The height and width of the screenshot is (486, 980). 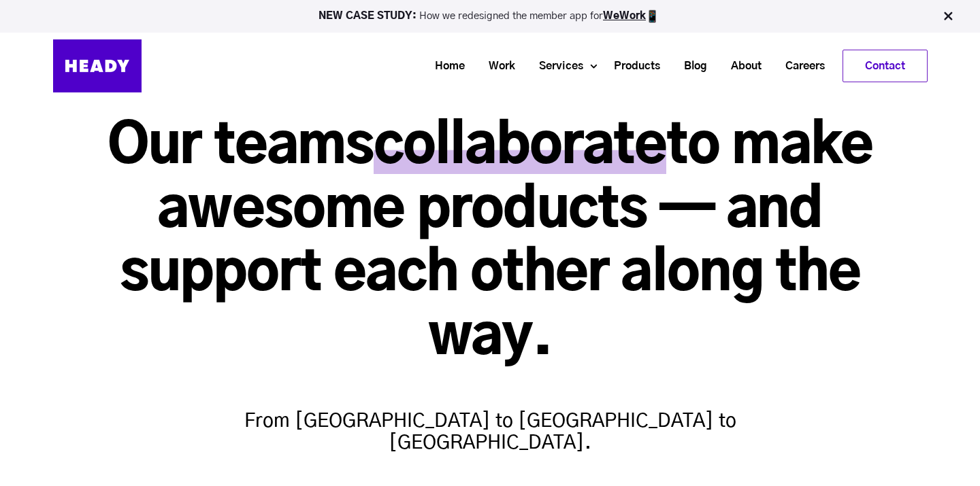 What do you see at coordinates (624, 16) in the screenshot?
I see `a: WeWork` at bounding box center [624, 16].